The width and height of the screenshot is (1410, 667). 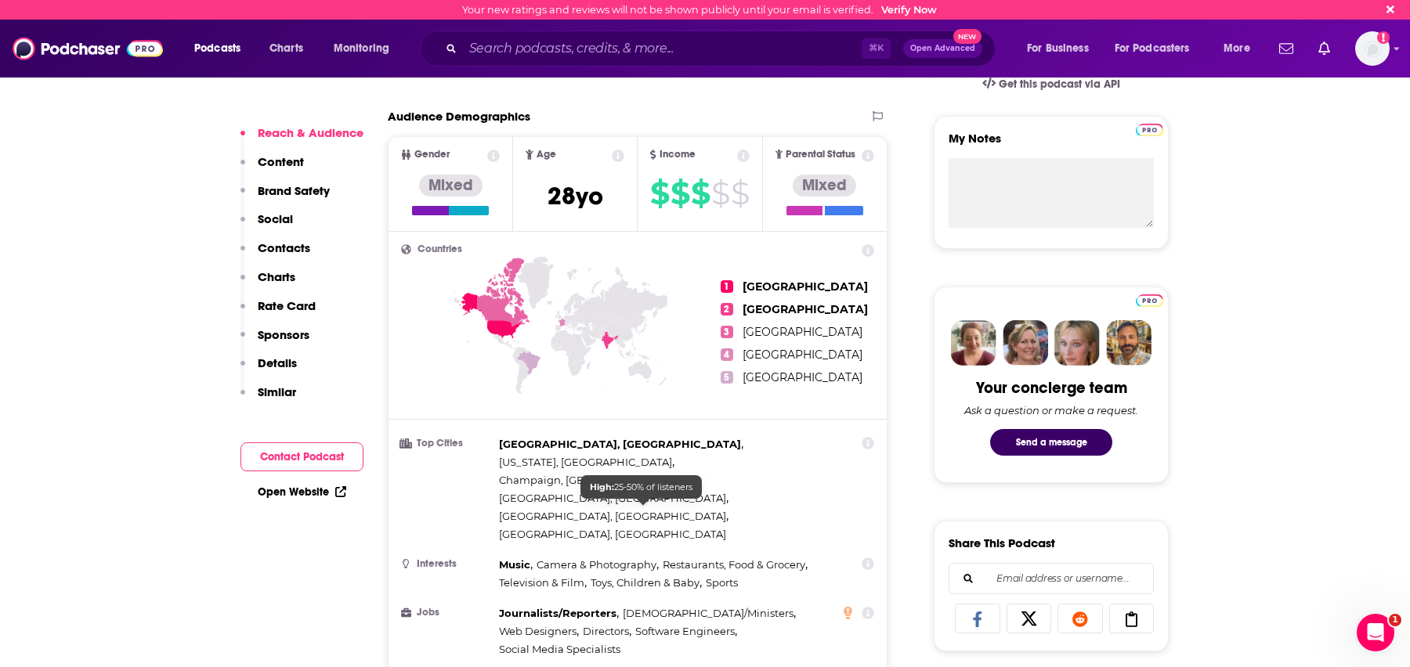 What do you see at coordinates (1372, 49) in the screenshot?
I see `span: Logged in as sgibby` at bounding box center [1372, 49].